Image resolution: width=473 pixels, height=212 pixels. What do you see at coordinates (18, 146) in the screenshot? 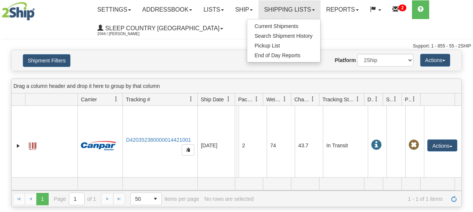
I see `a: Expand` at bounding box center [18, 146].